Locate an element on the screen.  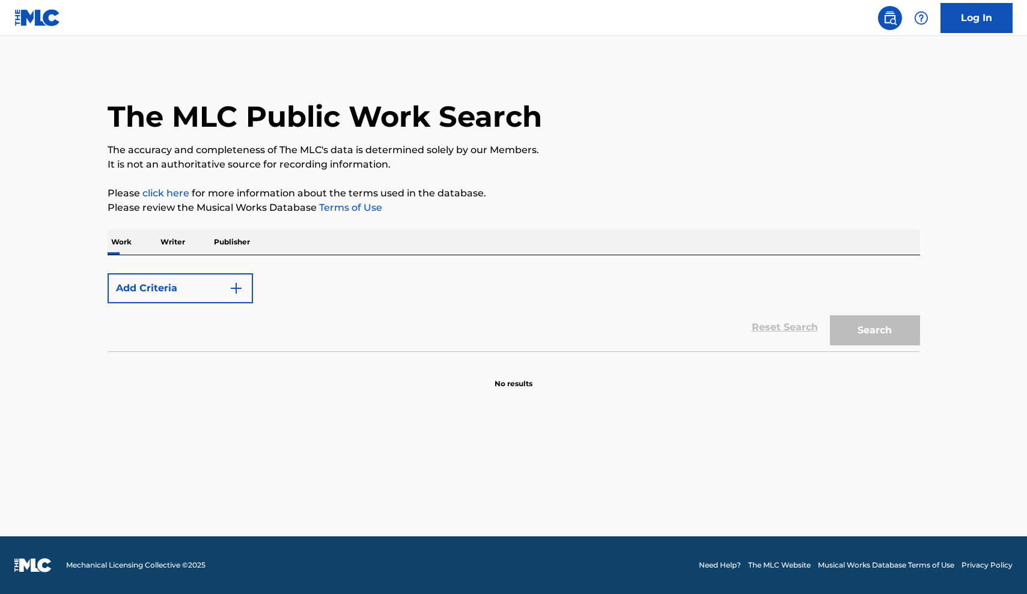
p: Please review the Musical Works Database is located at coordinates (514, 208).